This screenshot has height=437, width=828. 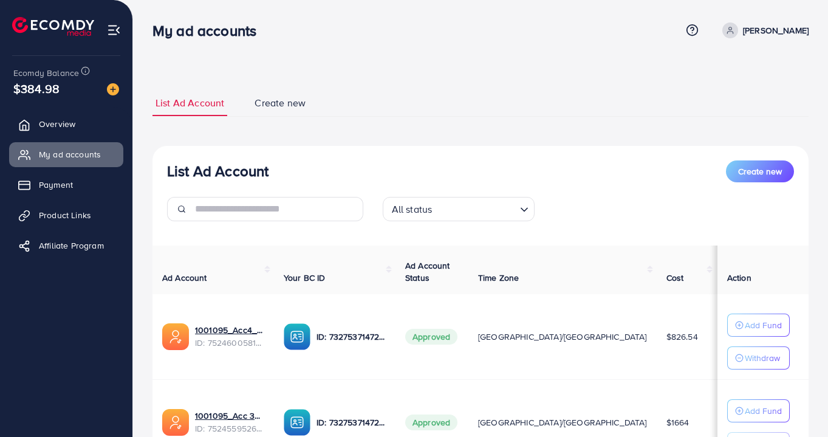 I want to click on a: Payment, so click(x=66, y=185).